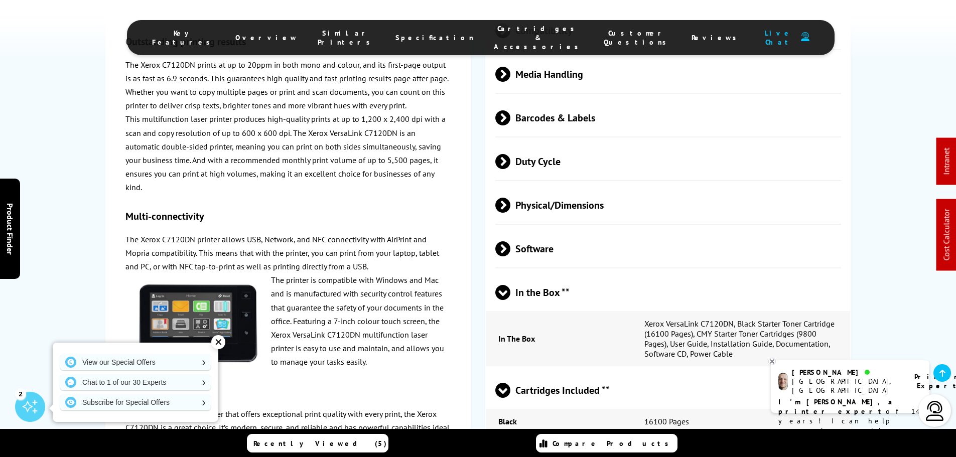 The image size is (956, 457). Describe the element at coordinates (946, 162) in the screenshot. I see `a: Intranet` at that location.